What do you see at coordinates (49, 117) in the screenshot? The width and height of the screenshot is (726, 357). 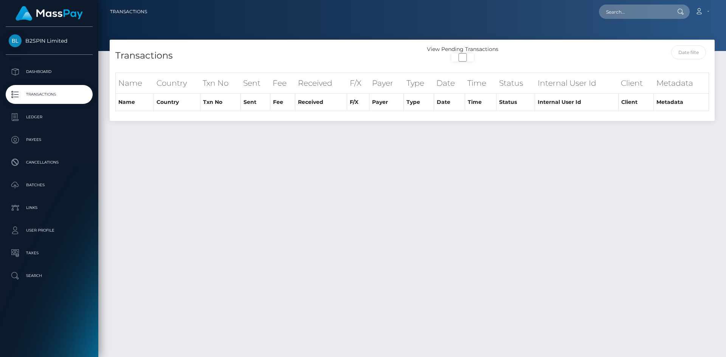 I see `a: Ledger` at bounding box center [49, 117].